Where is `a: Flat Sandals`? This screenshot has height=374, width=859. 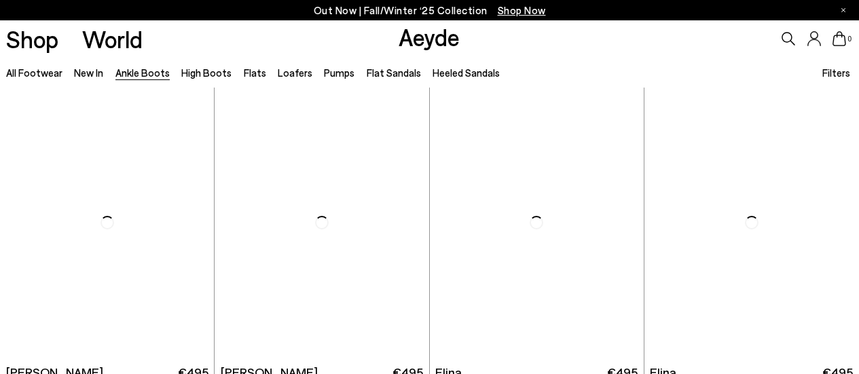 a: Flat Sandals is located at coordinates (394, 73).